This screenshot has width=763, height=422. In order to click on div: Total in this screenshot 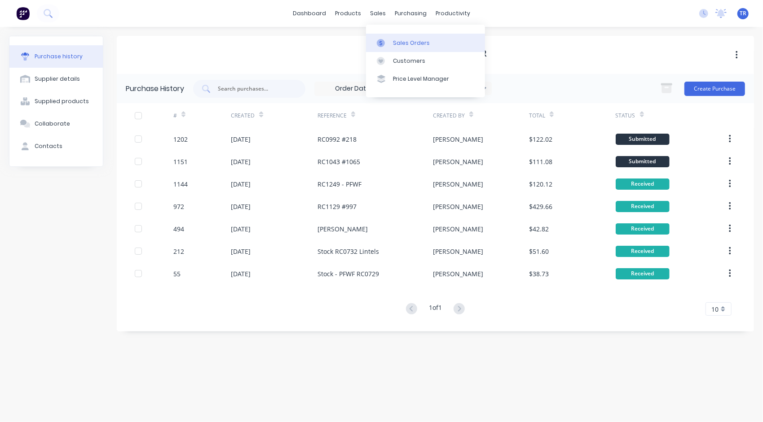, I will do `click(537, 116)`.